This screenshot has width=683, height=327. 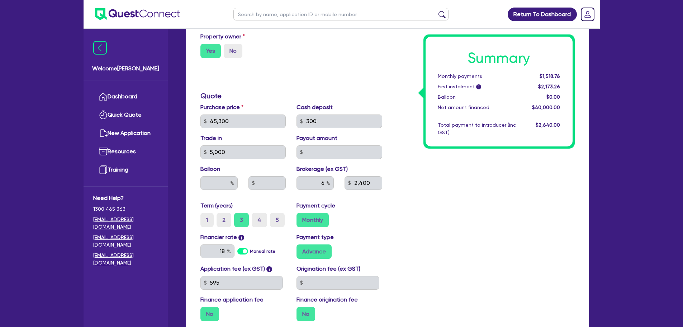 I want to click on input: Search by name, application ID or mobile number..., so click(x=341, y=14).